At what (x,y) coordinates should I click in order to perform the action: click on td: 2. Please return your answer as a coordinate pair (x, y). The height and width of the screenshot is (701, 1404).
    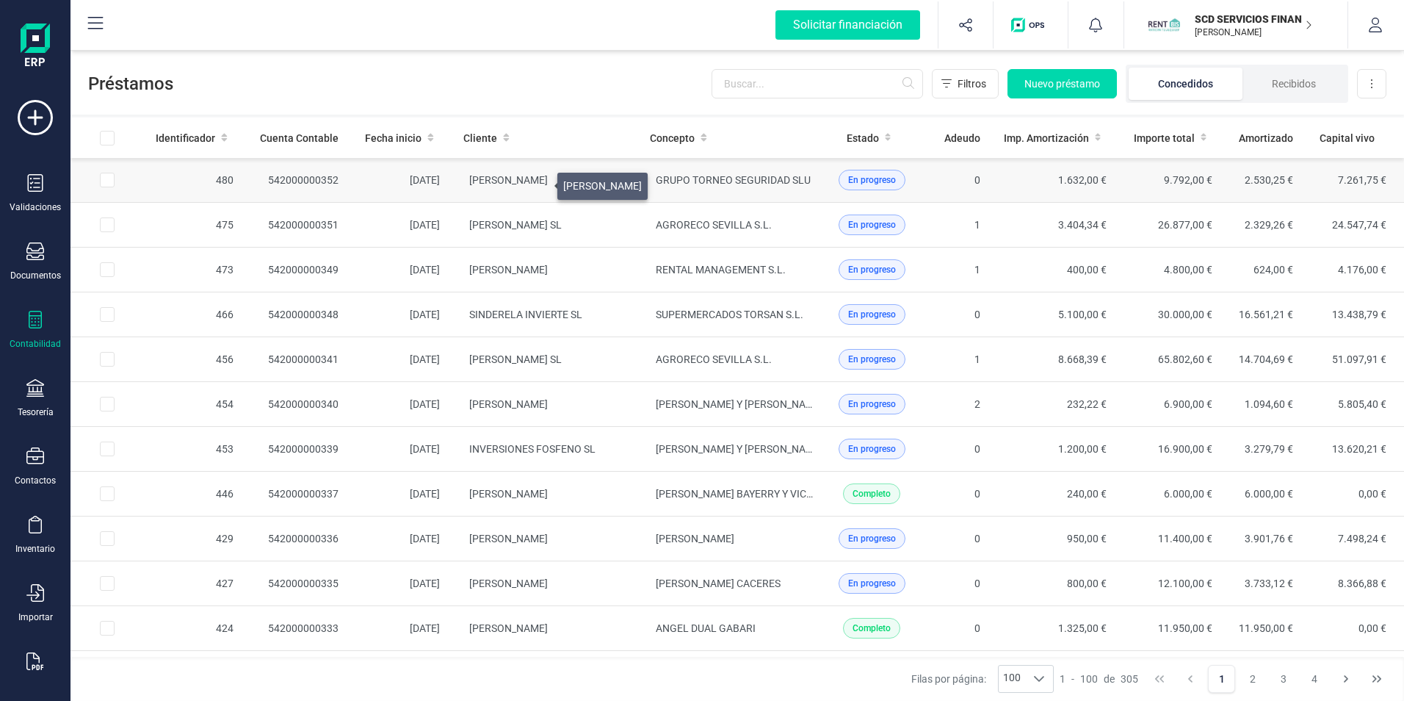
    Looking at the image, I should click on (956, 404).